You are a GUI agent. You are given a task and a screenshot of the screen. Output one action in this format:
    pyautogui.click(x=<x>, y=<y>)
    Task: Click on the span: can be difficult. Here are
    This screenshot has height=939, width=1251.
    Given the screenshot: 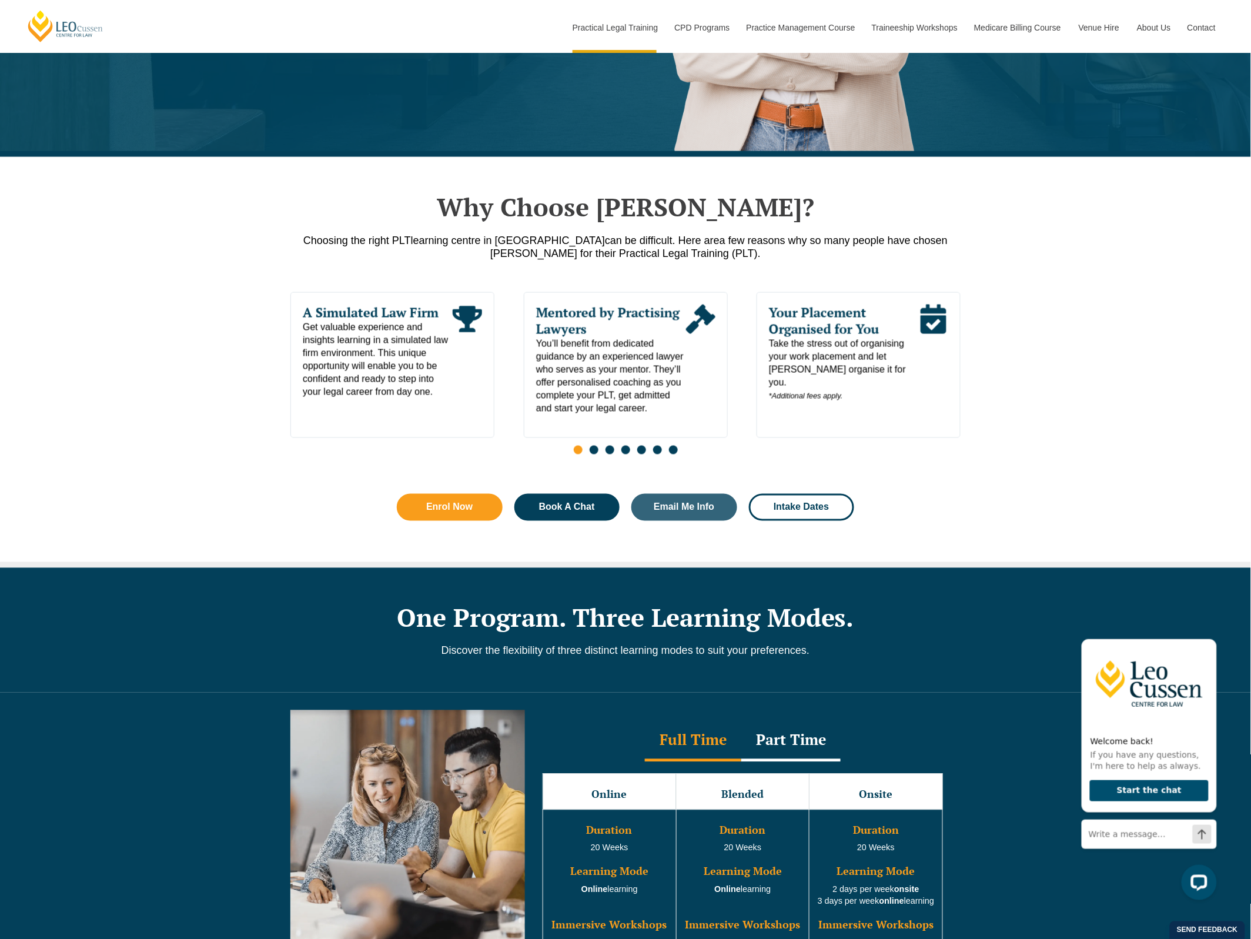 What is the action you would take?
    pyautogui.click(x=662, y=240)
    